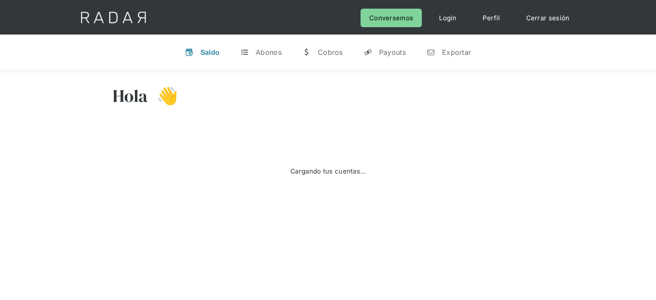 This screenshot has width=656, height=300. I want to click on div: Abonos, so click(268, 52).